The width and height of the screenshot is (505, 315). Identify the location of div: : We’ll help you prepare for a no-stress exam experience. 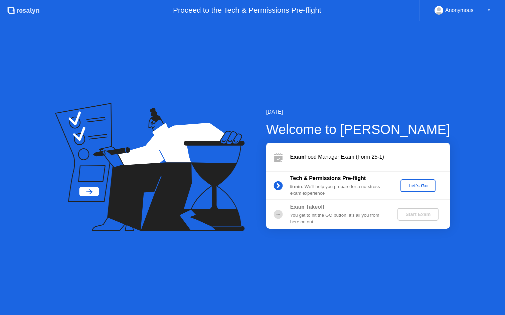
(338, 190).